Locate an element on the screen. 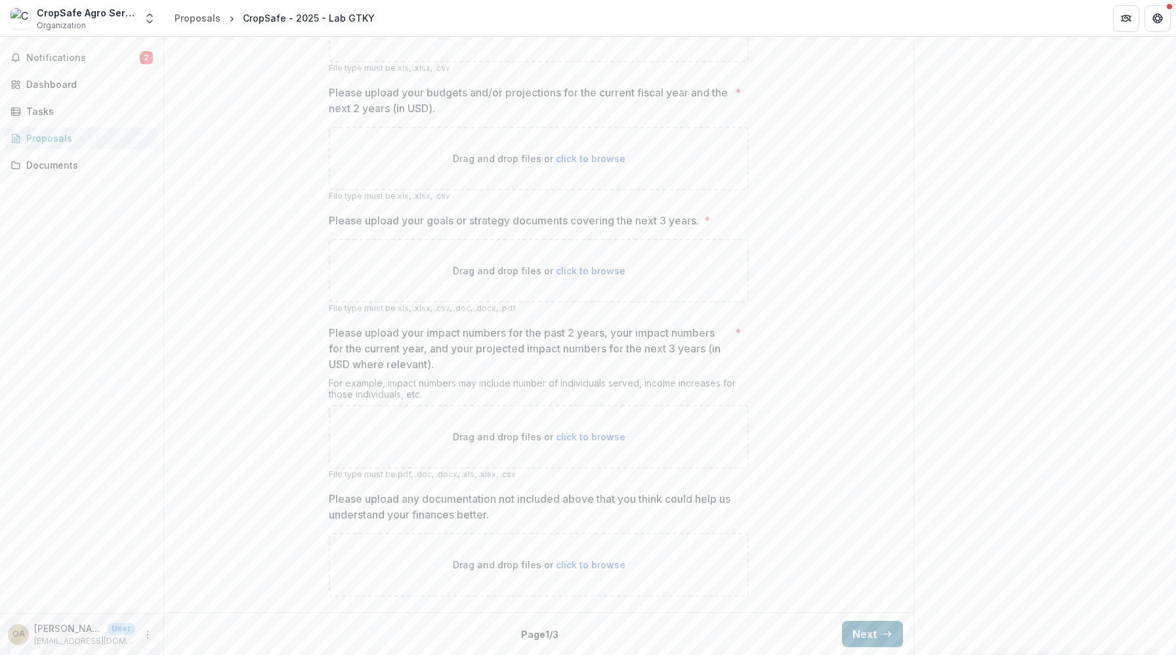 The height and width of the screenshot is (655, 1176). div: For example, impact numbers may include number of individuals served, income increases for those ... is located at coordinates (539, 391).